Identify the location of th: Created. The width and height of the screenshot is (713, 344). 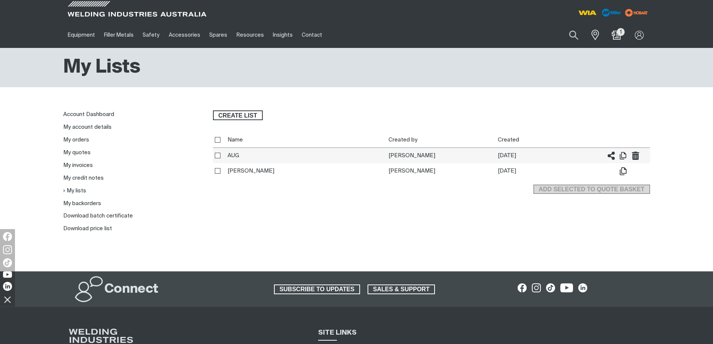
(550, 140).